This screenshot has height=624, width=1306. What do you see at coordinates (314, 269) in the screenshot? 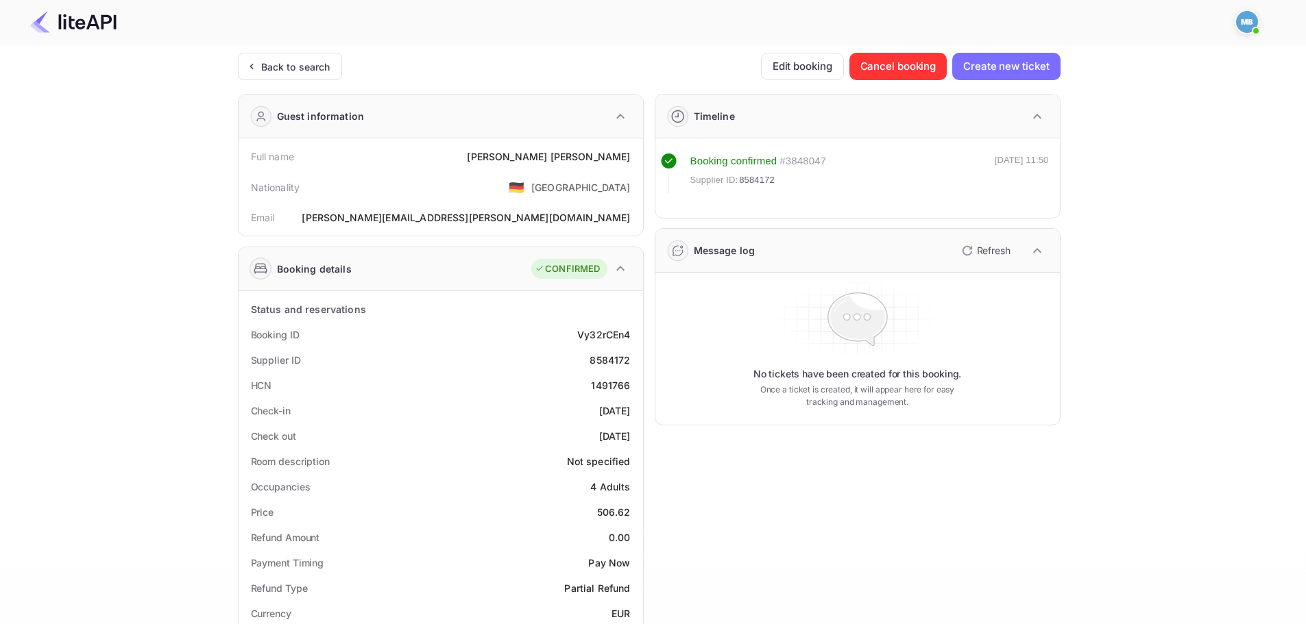
I see `div: Booking details` at bounding box center [314, 269].